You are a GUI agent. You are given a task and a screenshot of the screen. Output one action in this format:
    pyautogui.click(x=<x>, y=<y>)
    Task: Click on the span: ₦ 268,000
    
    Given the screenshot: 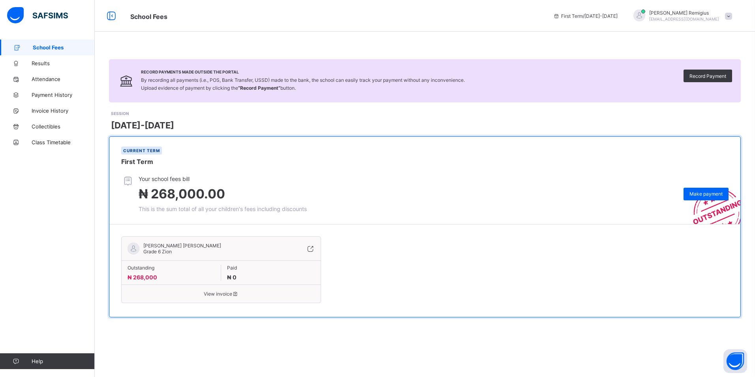 What is the action you would take?
    pyautogui.click(x=142, y=277)
    